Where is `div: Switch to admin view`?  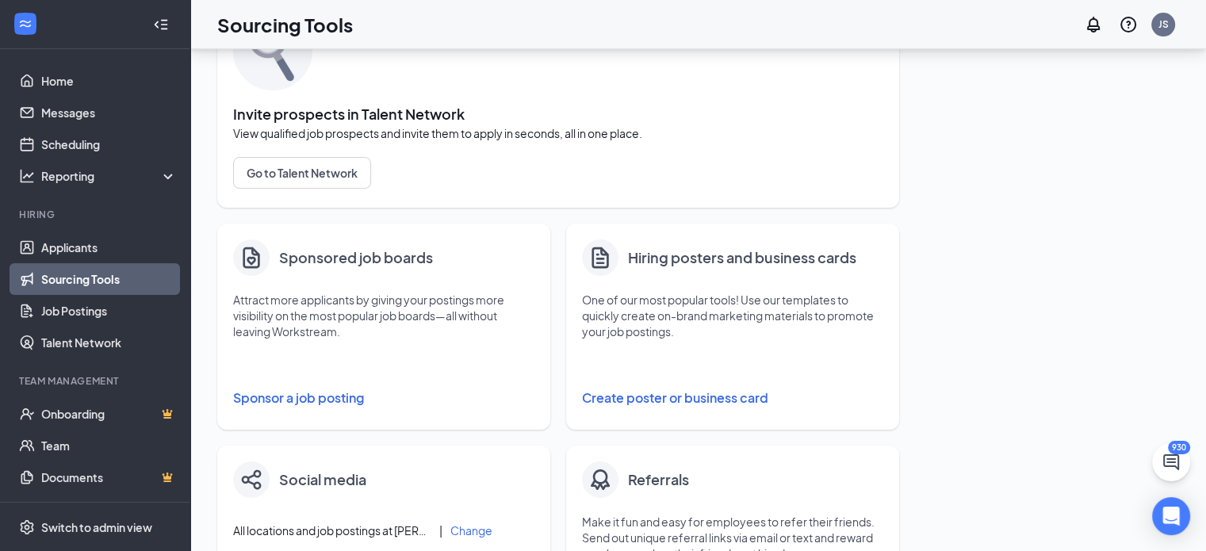
div: Switch to admin view is located at coordinates (97, 527).